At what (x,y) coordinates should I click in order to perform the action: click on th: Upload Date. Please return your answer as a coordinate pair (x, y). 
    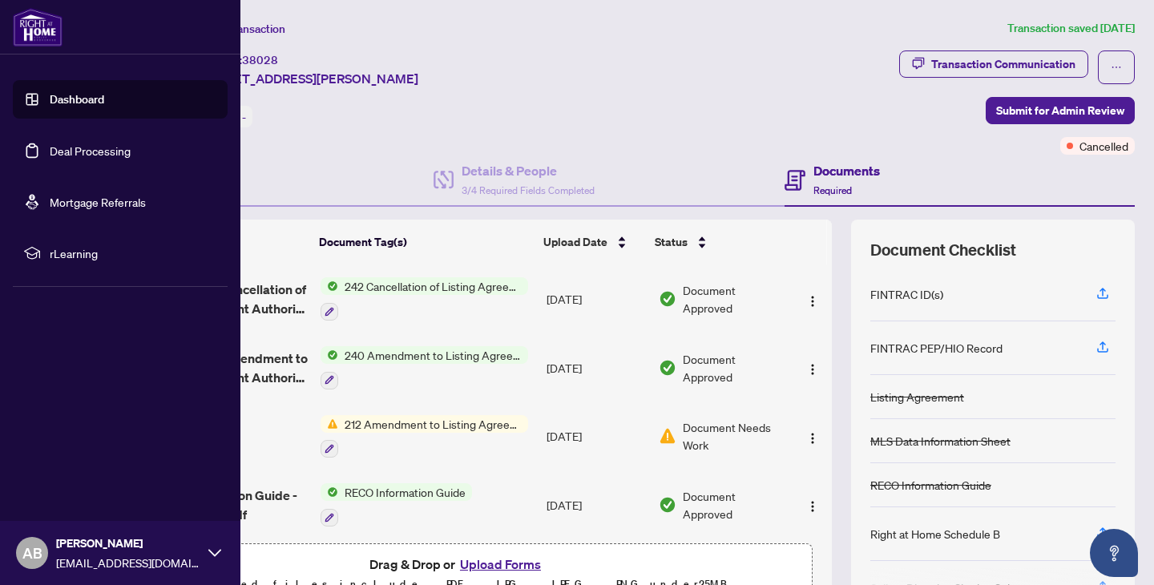
    Looking at the image, I should click on (592, 242).